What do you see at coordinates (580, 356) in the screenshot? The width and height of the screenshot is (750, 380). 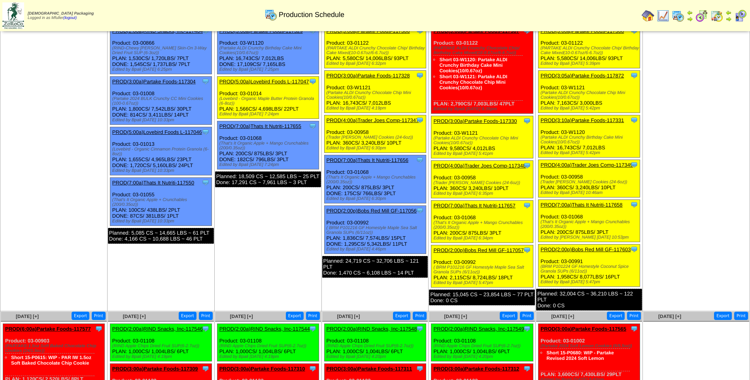 I see `a: Short 15-P0680: WIP - Partake Revised 2024 Soft Lemon` at bounding box center [580, 356].